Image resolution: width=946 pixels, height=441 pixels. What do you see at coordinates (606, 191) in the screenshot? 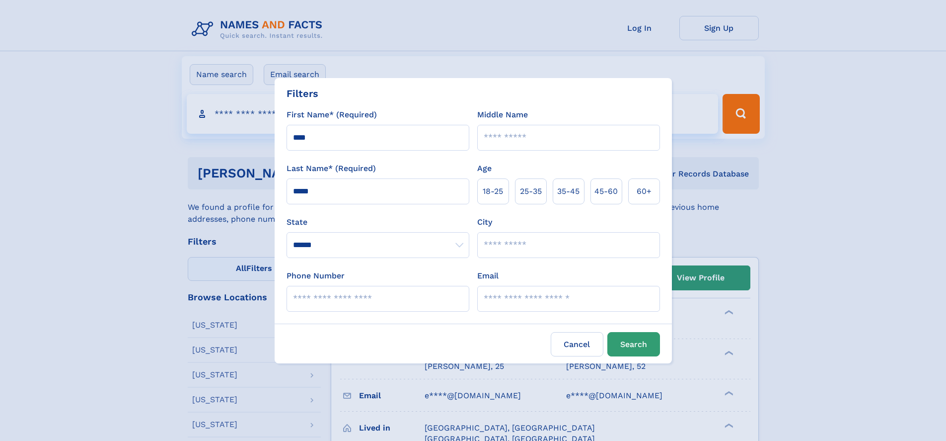
I see `span: 45‑60` at bounding box center [606, 191].